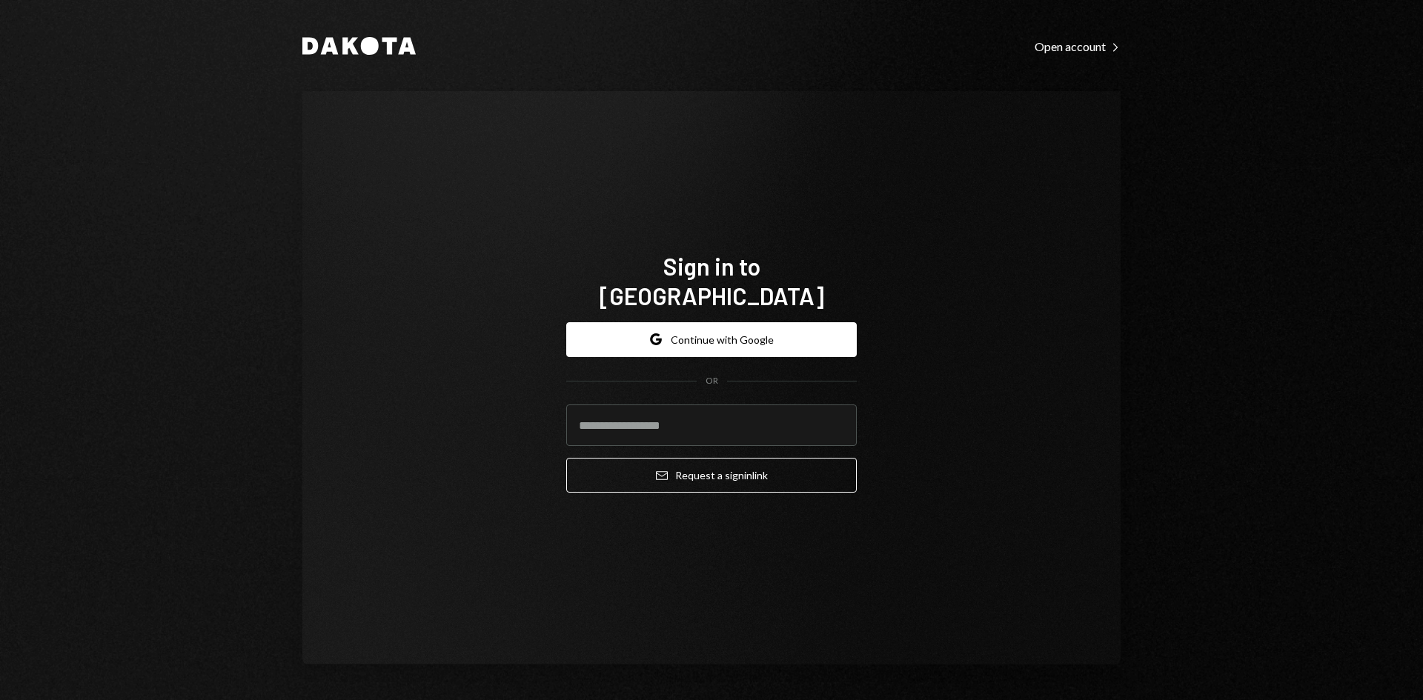 The height and width of the screenshot is (700, 1423). Describe the element at coordinates (711, 381) in the screenshot. I see `div: OR` at that location.